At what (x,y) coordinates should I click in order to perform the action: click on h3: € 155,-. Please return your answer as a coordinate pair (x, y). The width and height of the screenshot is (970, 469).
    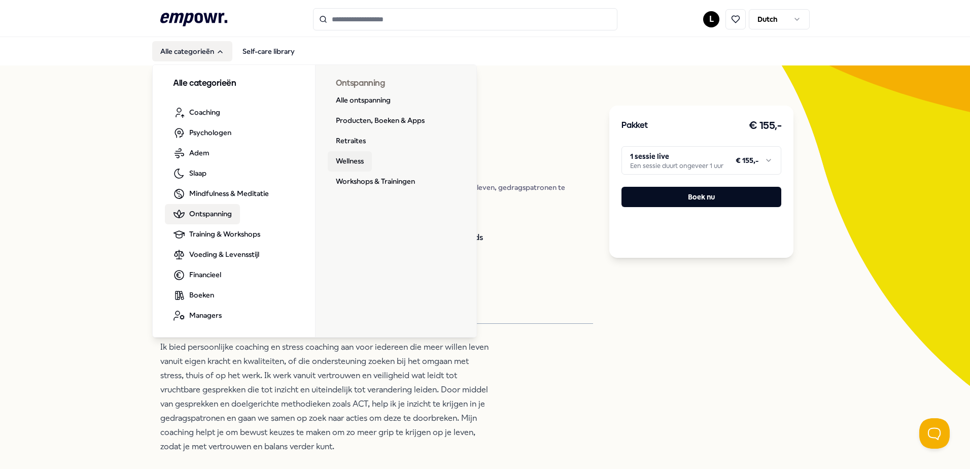
    Looking at the image, I should click on (765, 126).